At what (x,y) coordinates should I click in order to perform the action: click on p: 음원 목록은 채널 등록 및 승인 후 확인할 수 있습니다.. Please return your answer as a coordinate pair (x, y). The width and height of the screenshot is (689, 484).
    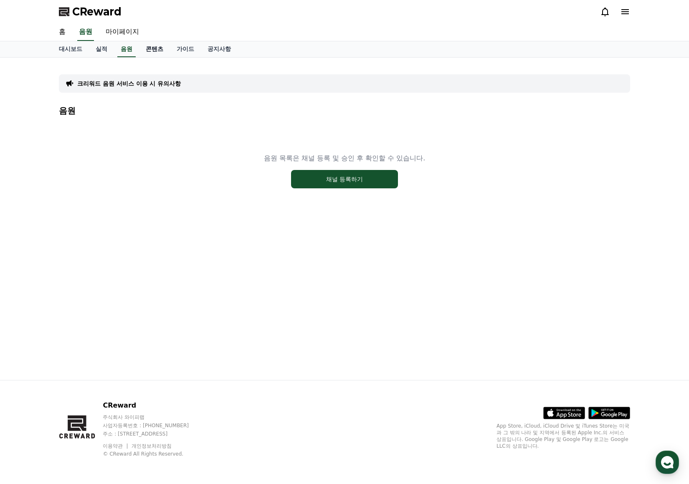
    Looking at the image, I should click on (344, 158).